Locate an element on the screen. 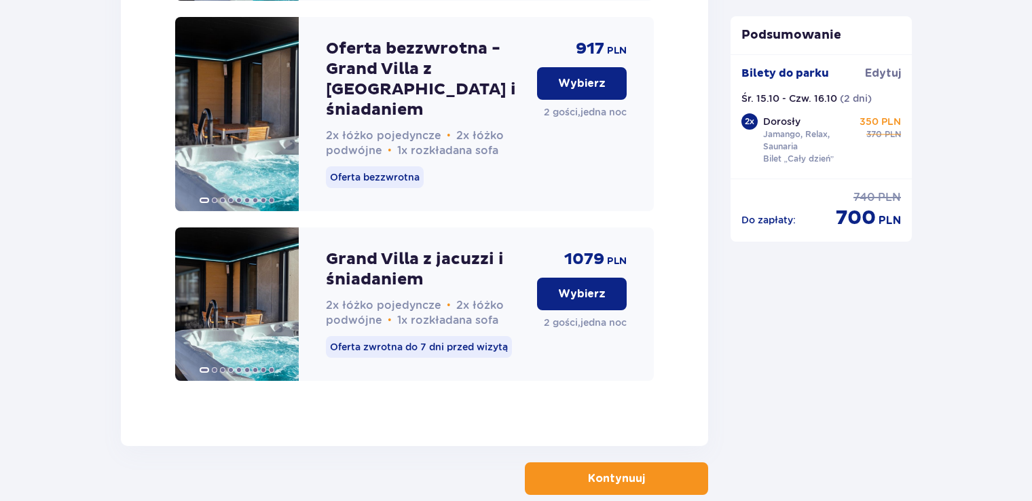 This screenshot has height=501, width=1032. p: Bilet „Cały dzień” is located at coordinates (798, 159).